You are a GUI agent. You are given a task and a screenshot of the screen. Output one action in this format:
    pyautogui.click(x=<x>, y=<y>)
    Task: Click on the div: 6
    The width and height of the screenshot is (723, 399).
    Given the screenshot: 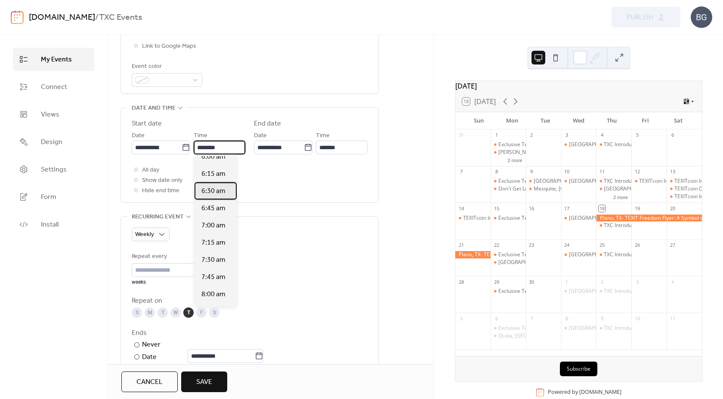 What is the action you would take?
    pyautogui.click(x=496, y=318)
    